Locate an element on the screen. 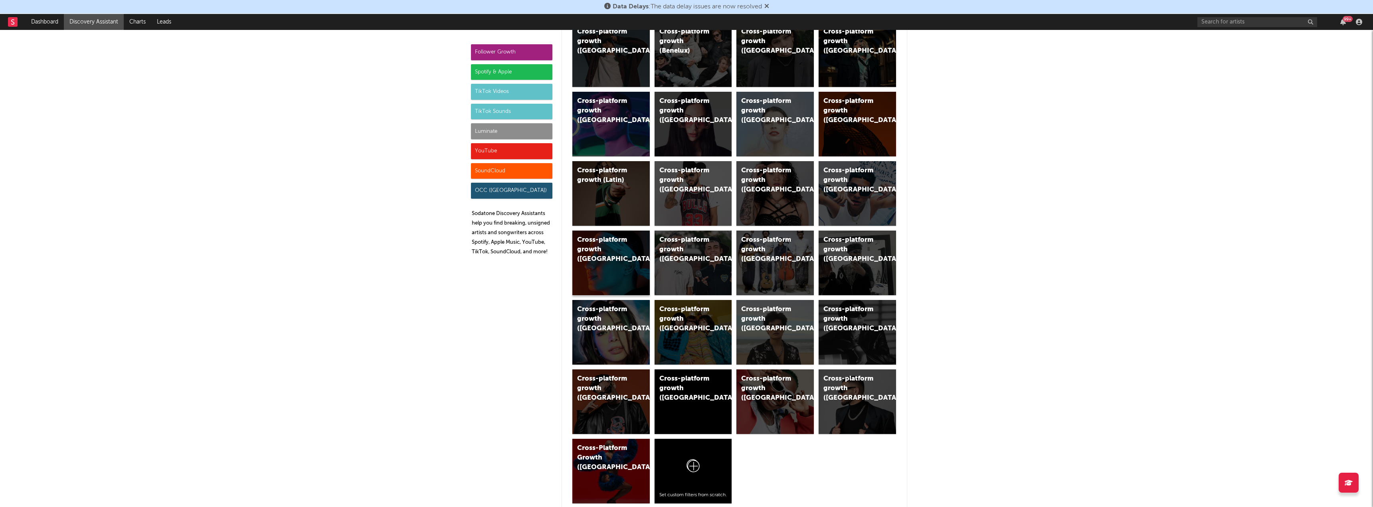  div: SoundCloud is located at coordinates (512, 171).